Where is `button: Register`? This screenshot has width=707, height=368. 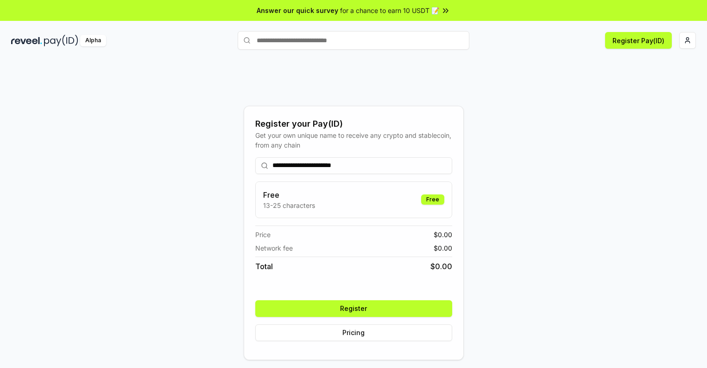
button: Register is located at coordinates (354, 308).